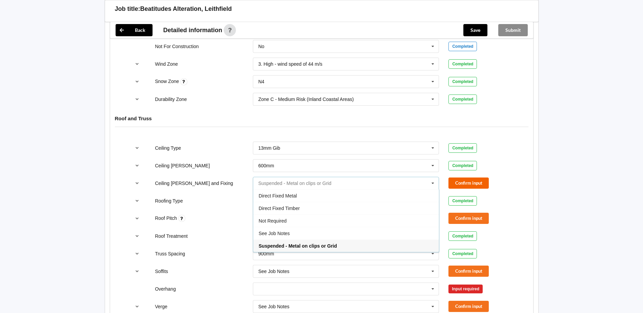 This screenshot has height=313, width=643. Describe the element at coordinates (262, 46) in the screenshot. I see `div: No` at that location.